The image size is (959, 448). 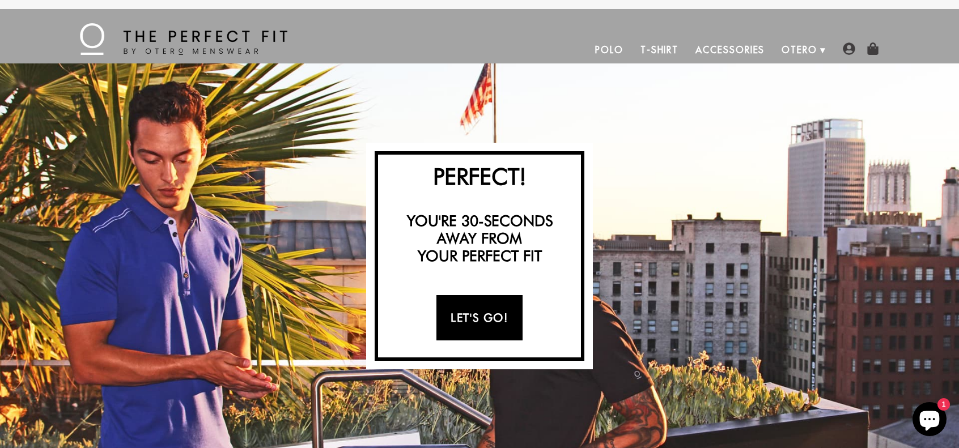 I want to click on a: Polo, so click(x=609, y=50).